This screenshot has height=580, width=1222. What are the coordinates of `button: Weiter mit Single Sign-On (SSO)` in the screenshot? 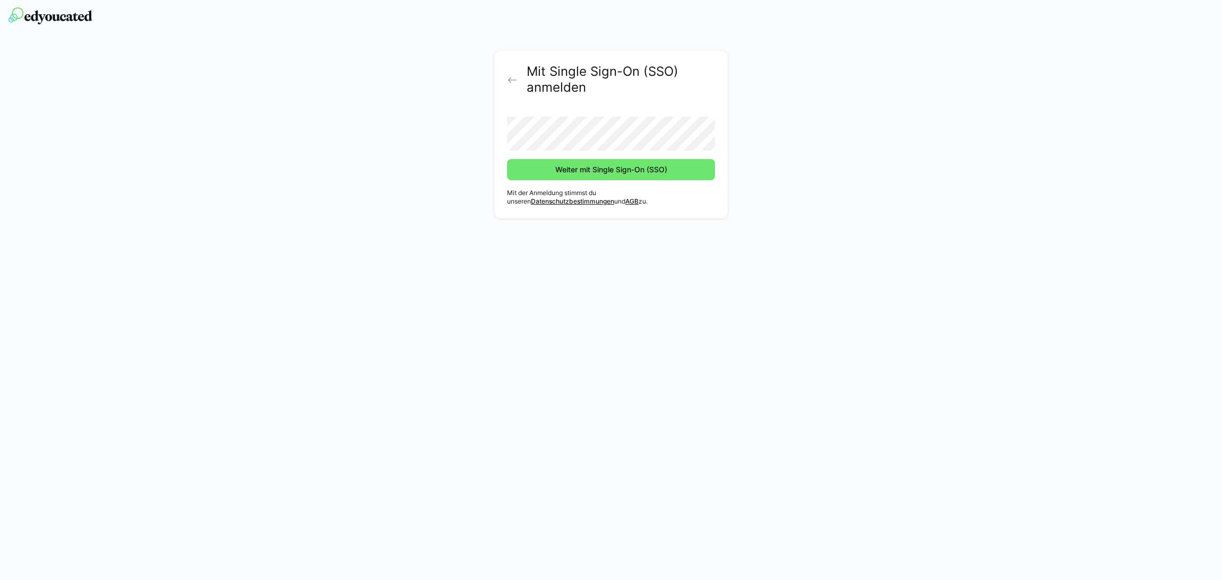 It's located at (611, 170).